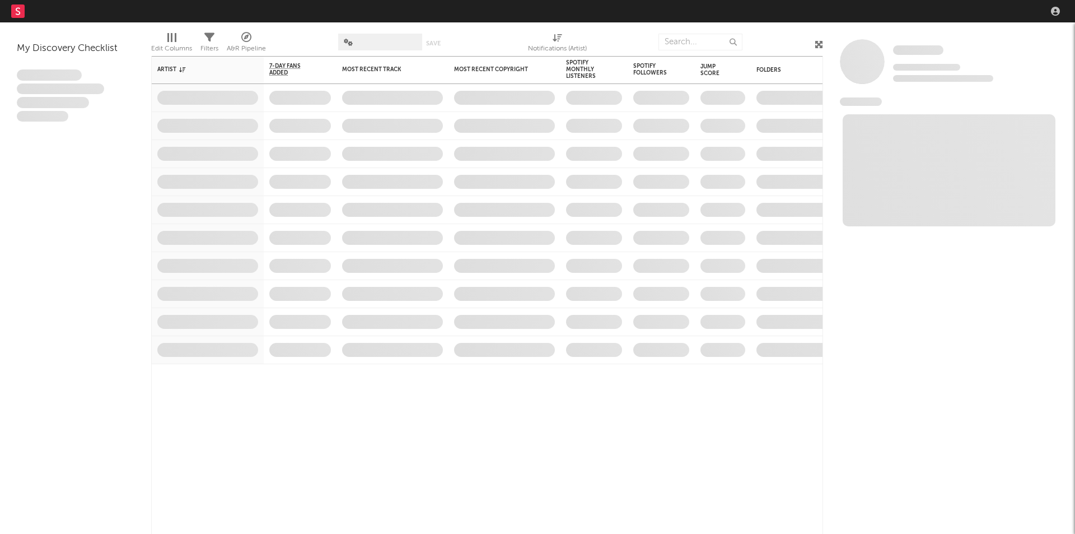 The width and height of the screenshot is (1075, 534). I want to click on div: Most Recent Copyright, so click(496, 69).